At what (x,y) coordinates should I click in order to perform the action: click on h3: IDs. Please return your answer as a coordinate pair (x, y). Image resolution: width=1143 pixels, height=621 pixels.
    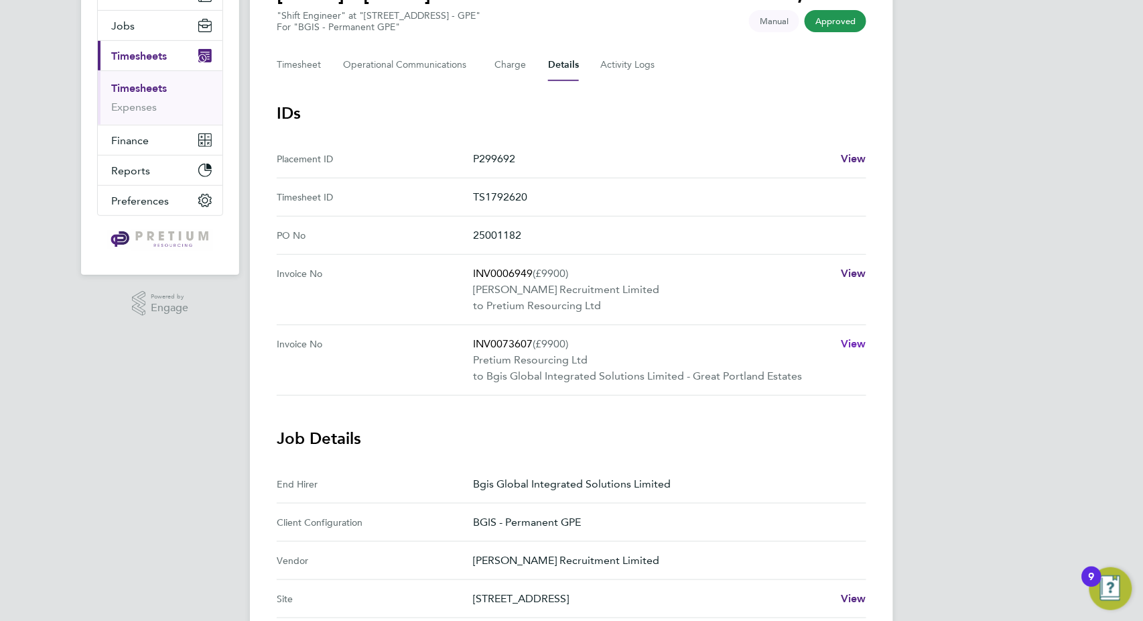
    Looking at the image, I should click on (572, 113).